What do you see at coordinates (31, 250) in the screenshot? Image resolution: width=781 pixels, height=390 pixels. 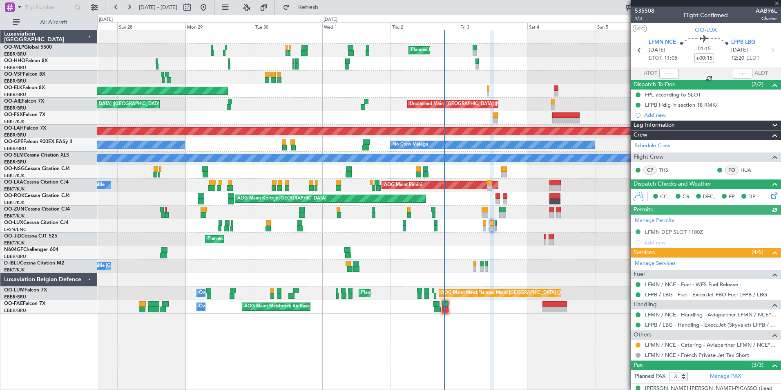 I see `a: N604GFChallenger 604` at bounding box center [31, 250].